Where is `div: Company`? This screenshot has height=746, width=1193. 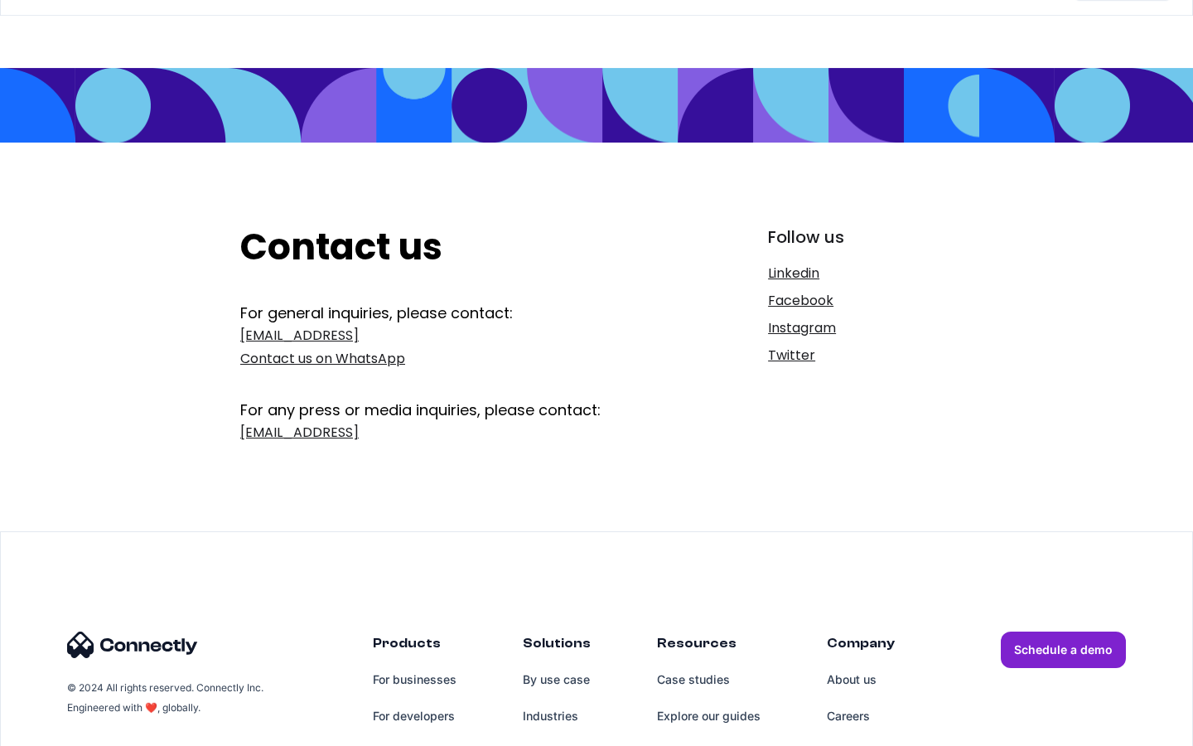
div: Company is located at coordinates (861, 646).